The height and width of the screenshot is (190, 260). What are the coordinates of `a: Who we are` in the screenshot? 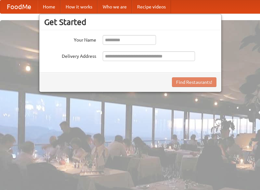 It's located at (115, 7).